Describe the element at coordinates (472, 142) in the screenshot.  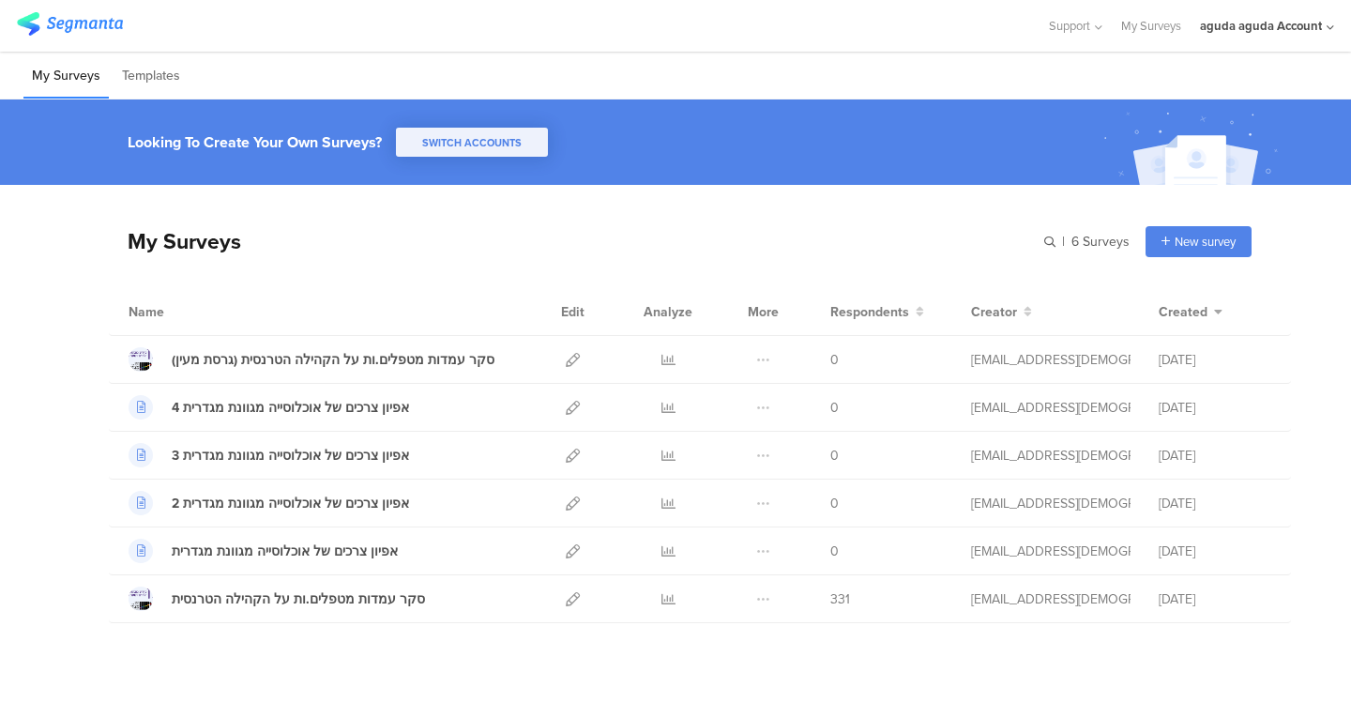
I see `button: SWITCH ACCOUNTS` at that location.